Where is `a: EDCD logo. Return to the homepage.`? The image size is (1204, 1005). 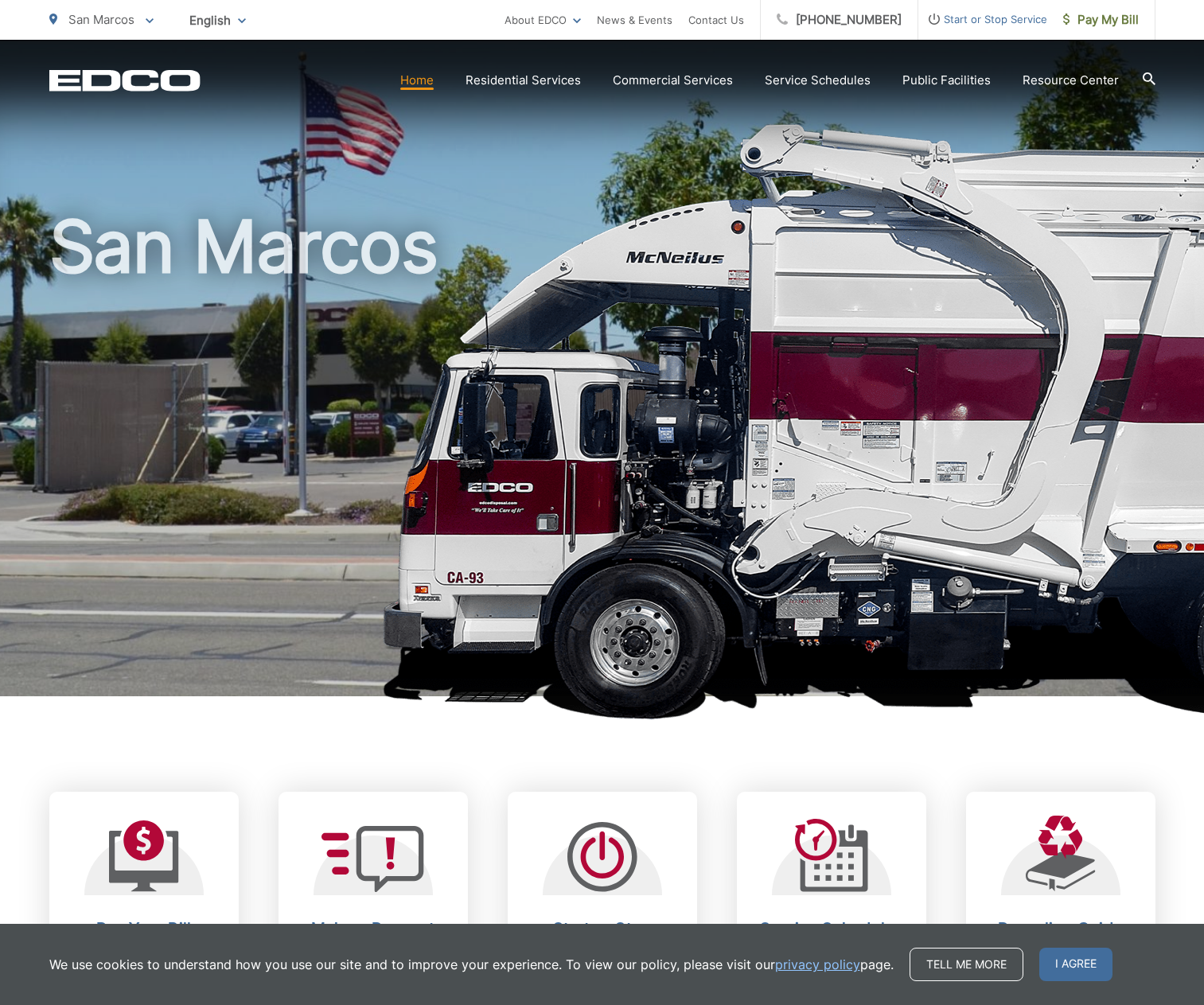 a: EDCD logo. Return to the homepage. is located at coordinates (125, 81).